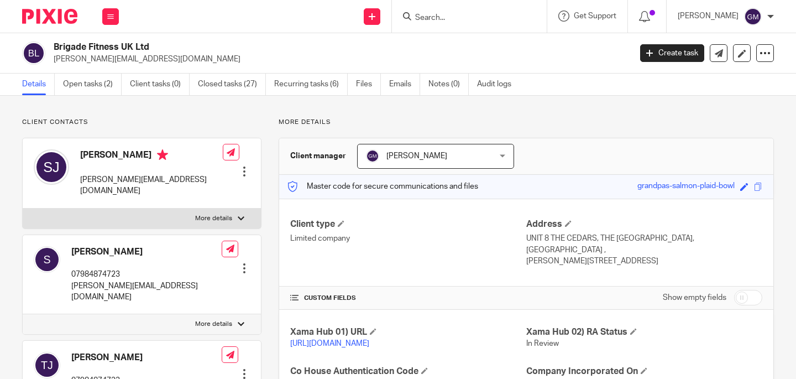 Image resolution: width=796 pixels, height=379 pixels. I want to click on h4: Company Incorporated On, so click(644, 371).